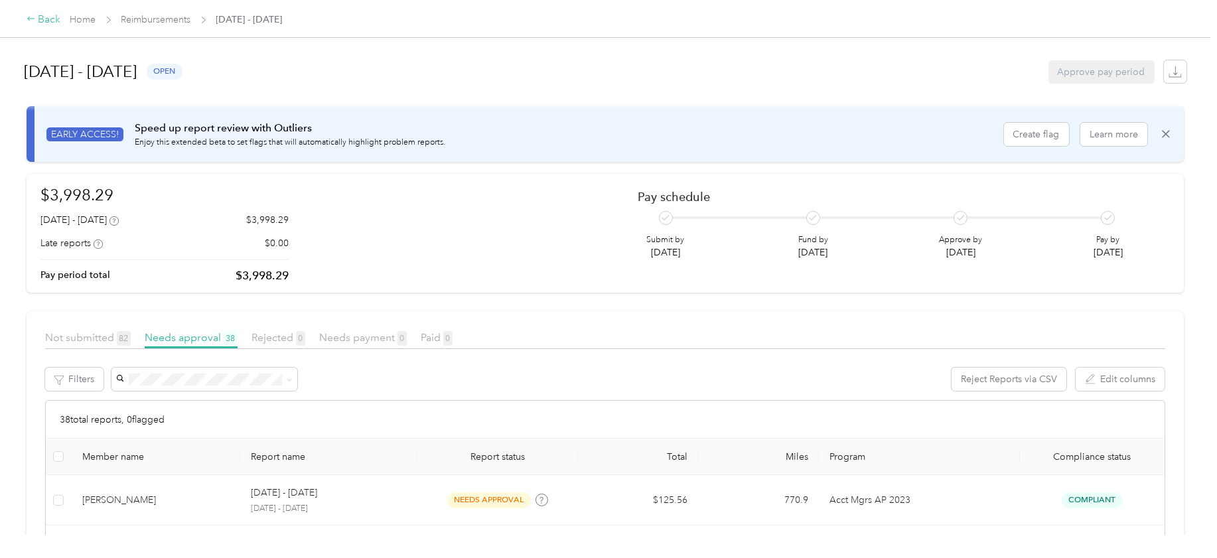  What do you see at coordinates (75, 275) in the screenshot?
I see `p: Pay period total` at bounding box center [75, 275].